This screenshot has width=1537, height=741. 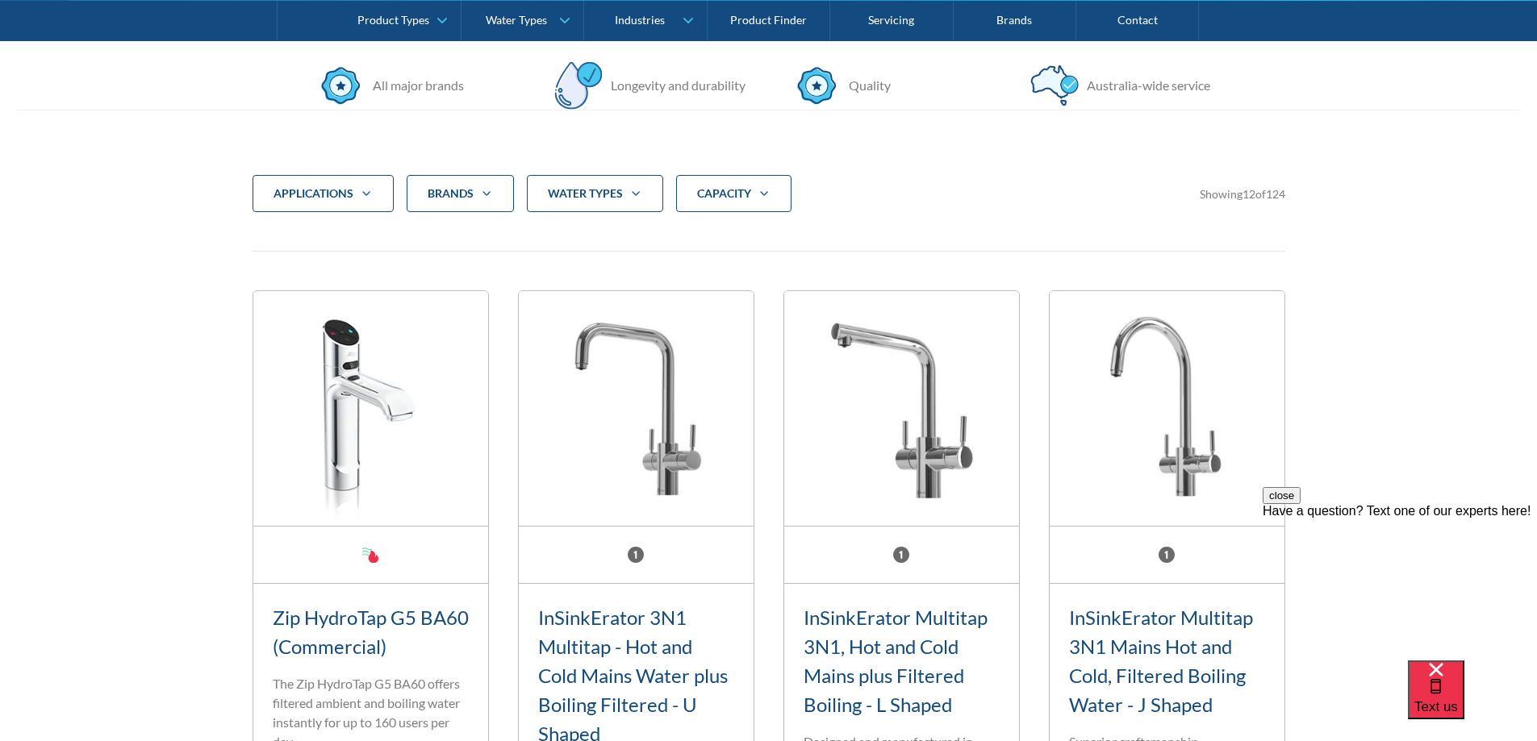 I want to click on img: InSinkErator 3N1 Multitap - Hot and Cold Mains Water plus Boiling Filtered - U Shaped, so click(x=636, y=408).